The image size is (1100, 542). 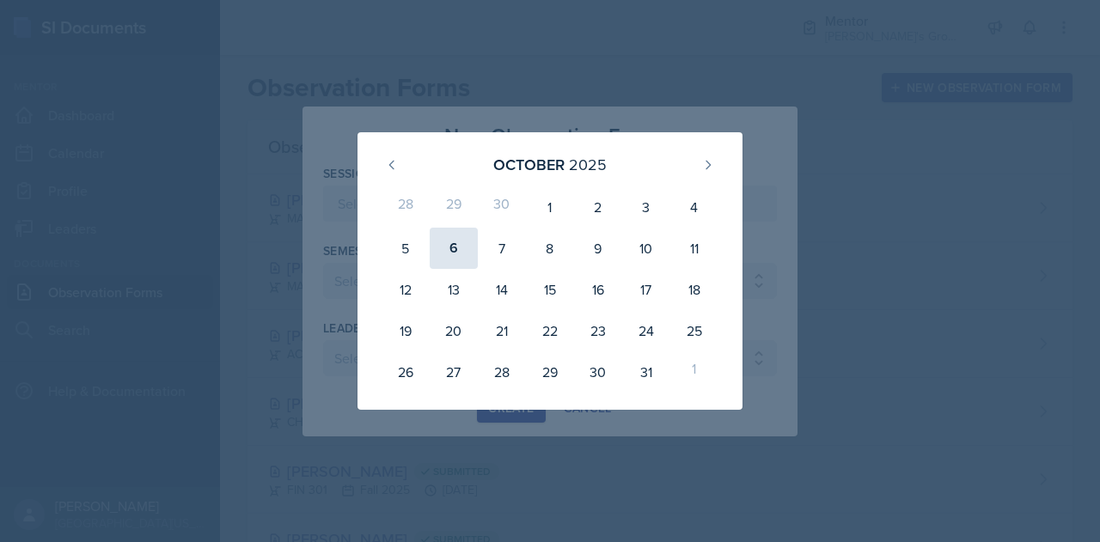 What do you see at coordinates (694, 207) in the screenshot?
I see `div: 4` at bounding box center [694, 207].